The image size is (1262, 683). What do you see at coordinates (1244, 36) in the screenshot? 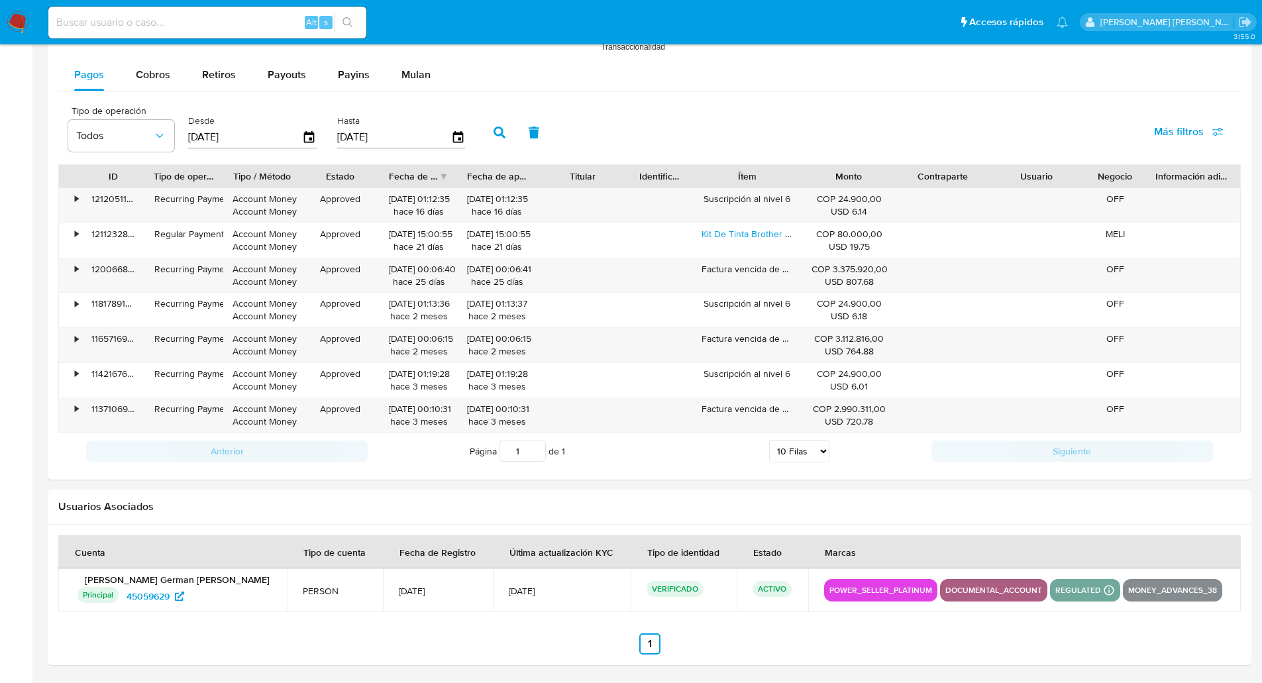
I see `span: 3.155.0` at bounding box center [1244, 36].